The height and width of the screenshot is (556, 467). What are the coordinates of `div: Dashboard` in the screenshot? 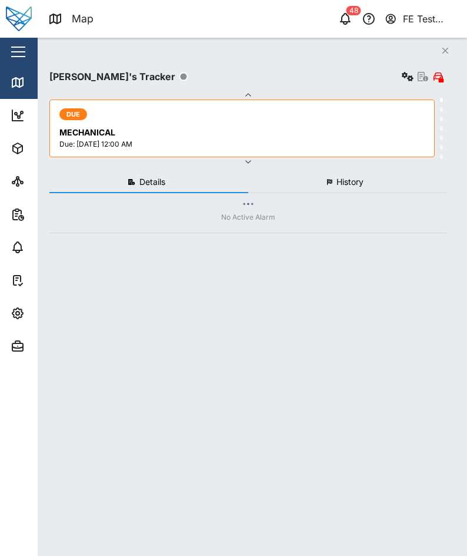 It's located at (57, 115).